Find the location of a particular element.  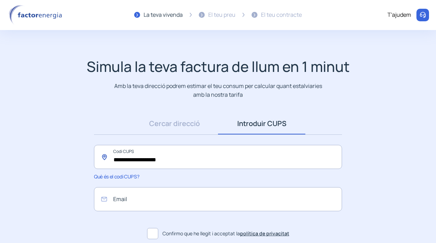

a: Cercar direcció is located at coordinates (175, 124).